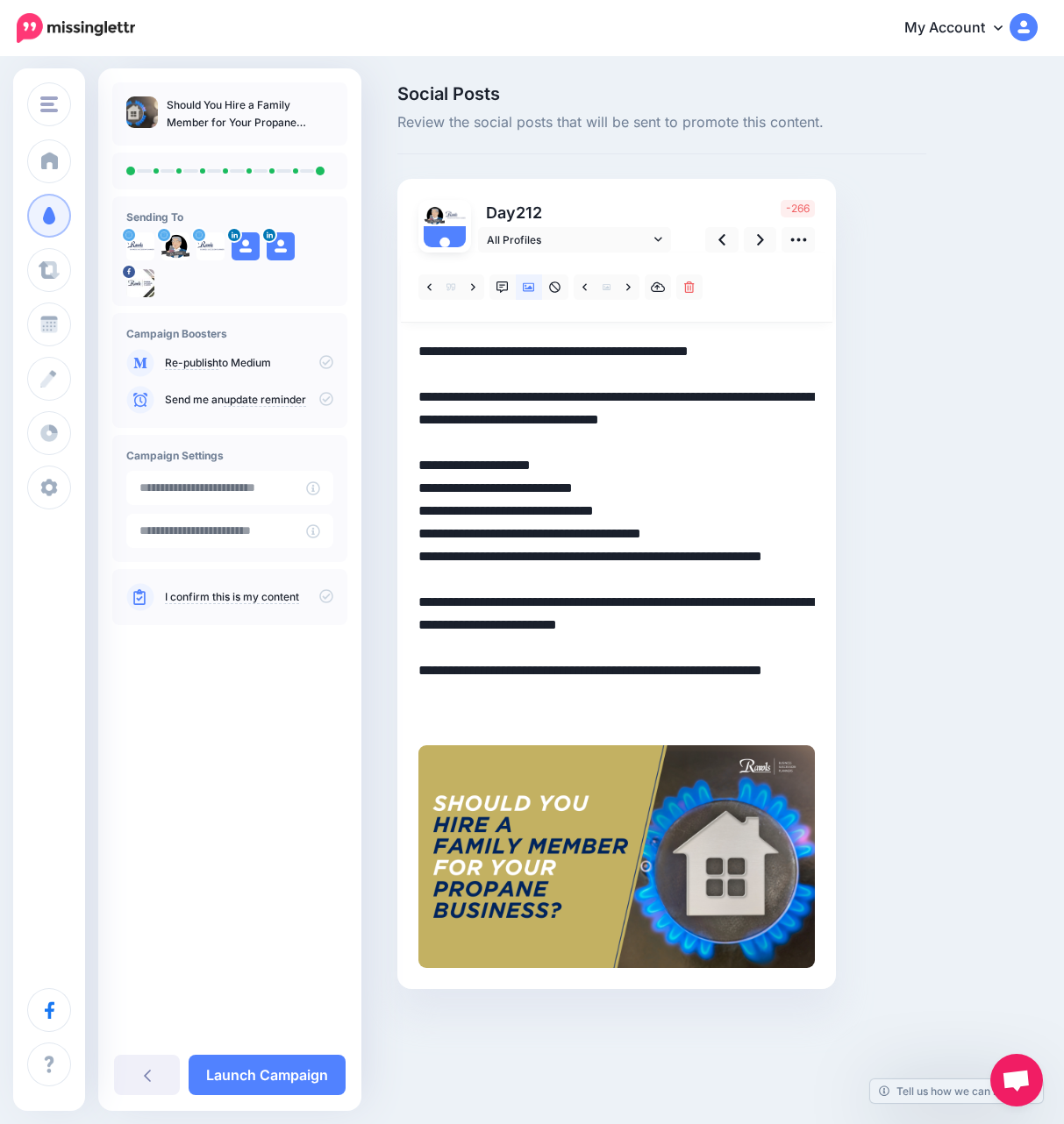 The height and width of the screenshot is (1124, 1064). What do you see at coordinates (575, 212) in the screenshot?
I see `p: Day` at bounding box center [575, 212].